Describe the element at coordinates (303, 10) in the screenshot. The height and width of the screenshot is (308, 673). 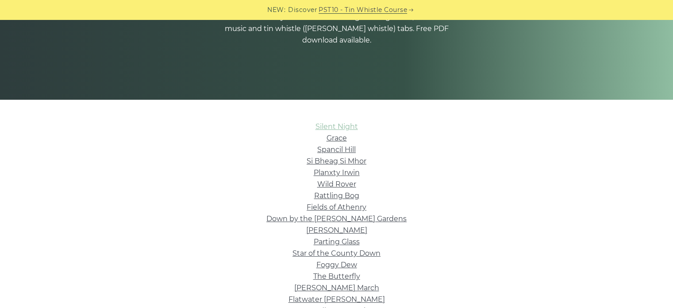
I see `span: Discover` at that location.